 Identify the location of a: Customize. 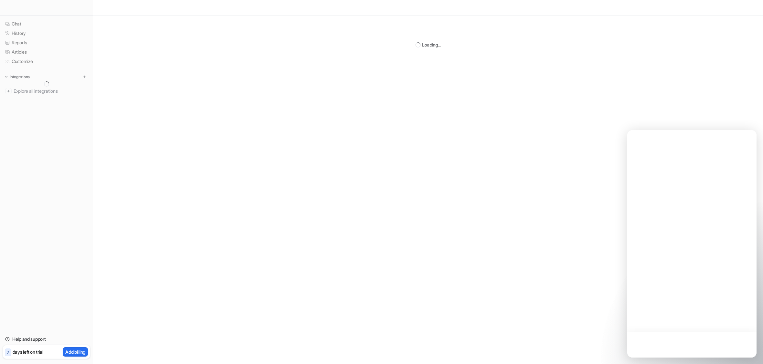
(46, 61).